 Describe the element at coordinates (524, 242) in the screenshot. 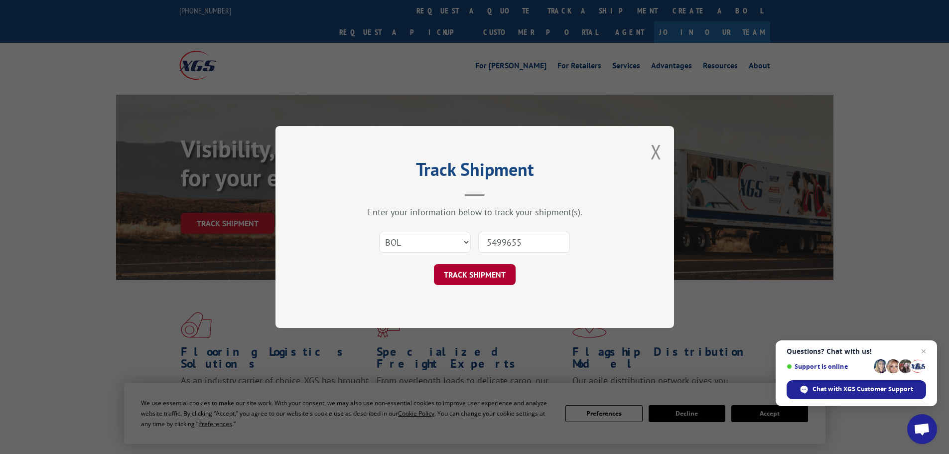

I see `input: Number(s)` at that location.